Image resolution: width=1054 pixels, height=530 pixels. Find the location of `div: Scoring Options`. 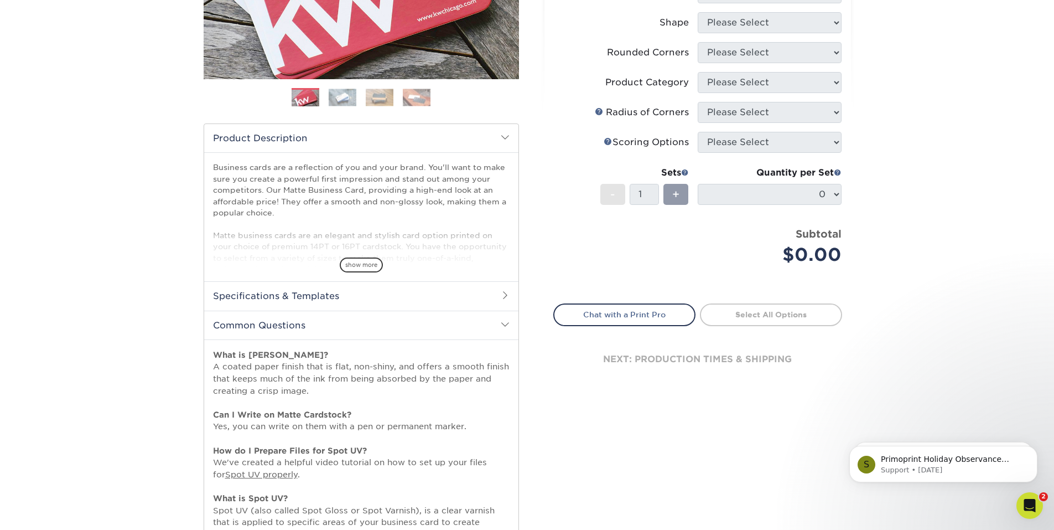

div: Scoring Options is located at coordinates (646, 142).